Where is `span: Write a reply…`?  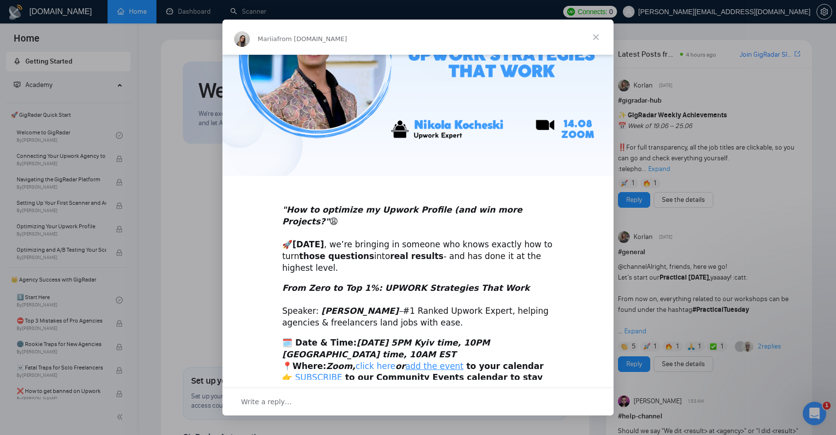 span: Write a reply… is located at coordinates (266, 402).